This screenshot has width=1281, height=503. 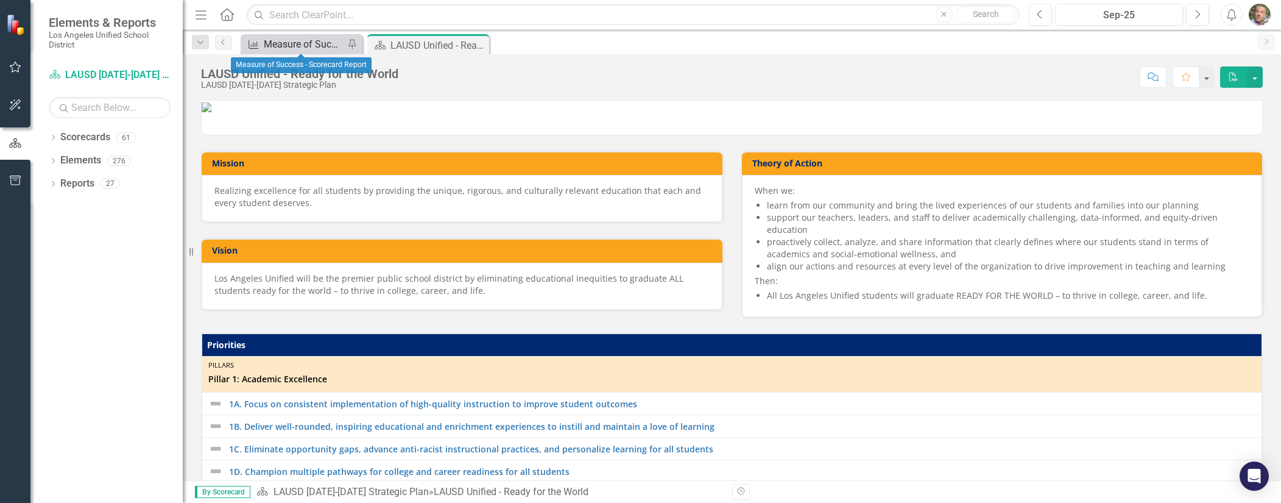 I want to click on span: Elements & Reports, so click(x=110, y=23).